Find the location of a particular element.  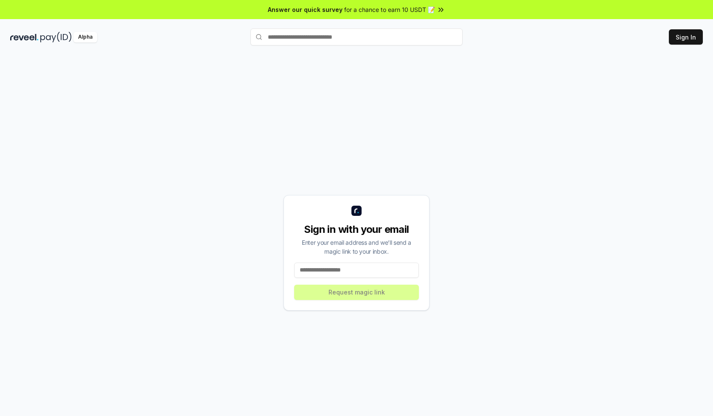

img: reveel_dark is located at coordinates (24, 37).